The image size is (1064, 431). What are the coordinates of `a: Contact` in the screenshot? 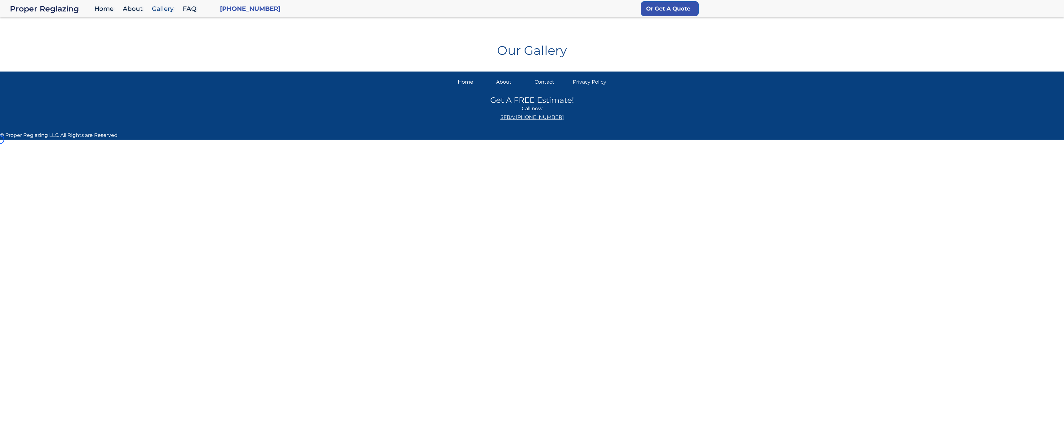 It's located at (551, 82).